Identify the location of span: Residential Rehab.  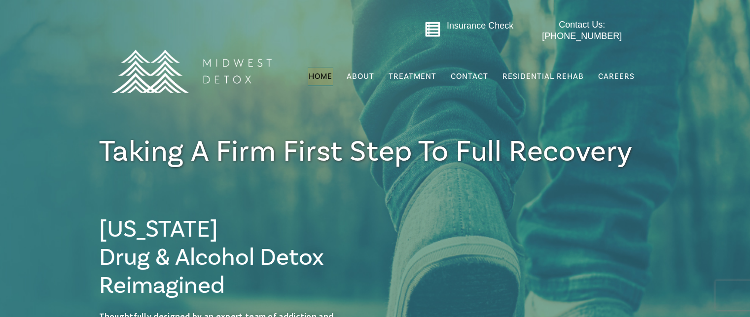
(543, 76).